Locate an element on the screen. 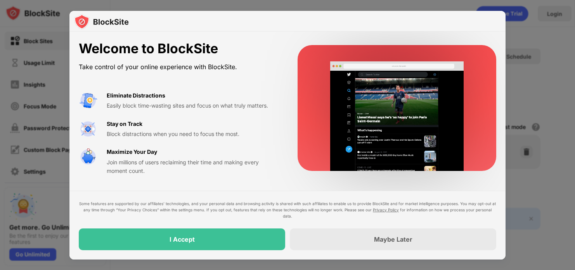 Image resolution: width=575 pixels, height=270 pixels. img: value-avoid-distractions.svg is located at coordinates (88, 101).